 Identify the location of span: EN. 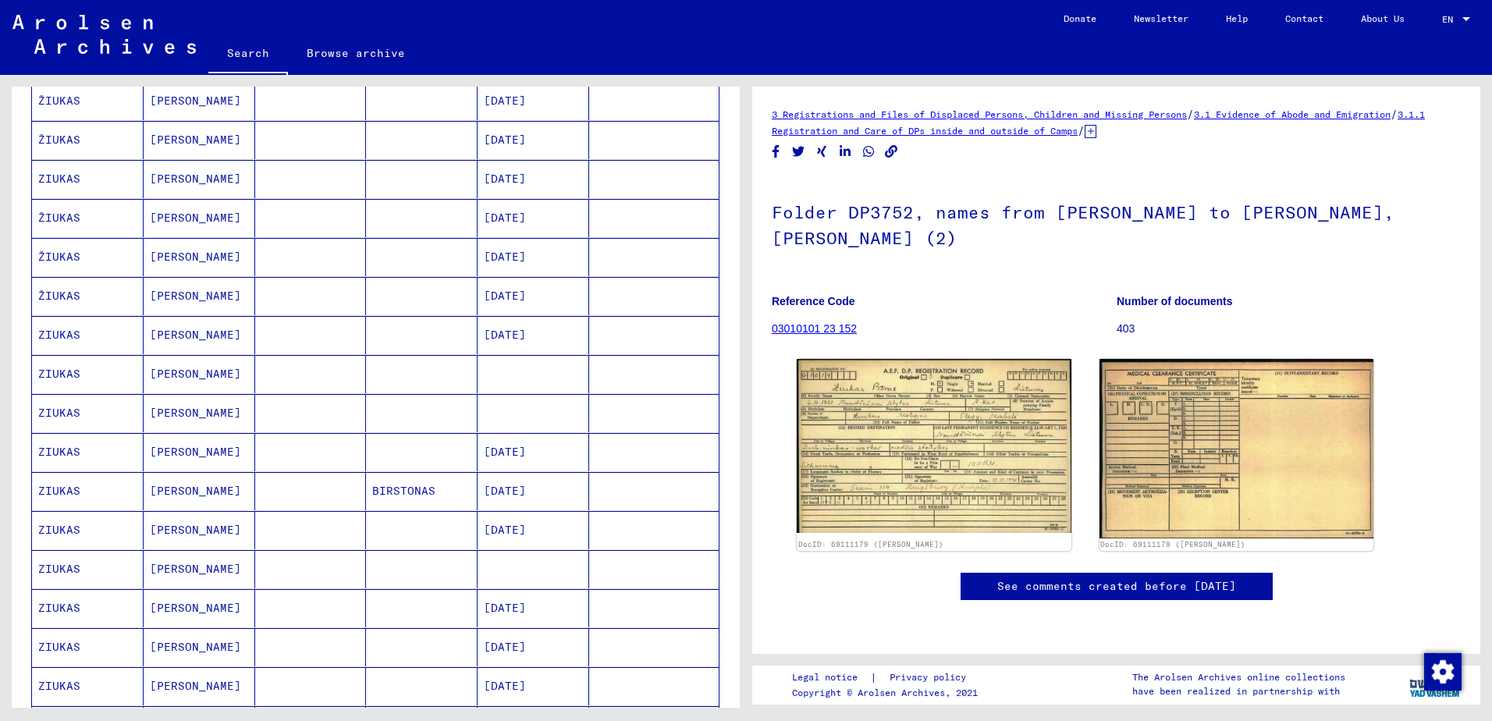
(1451, 20).